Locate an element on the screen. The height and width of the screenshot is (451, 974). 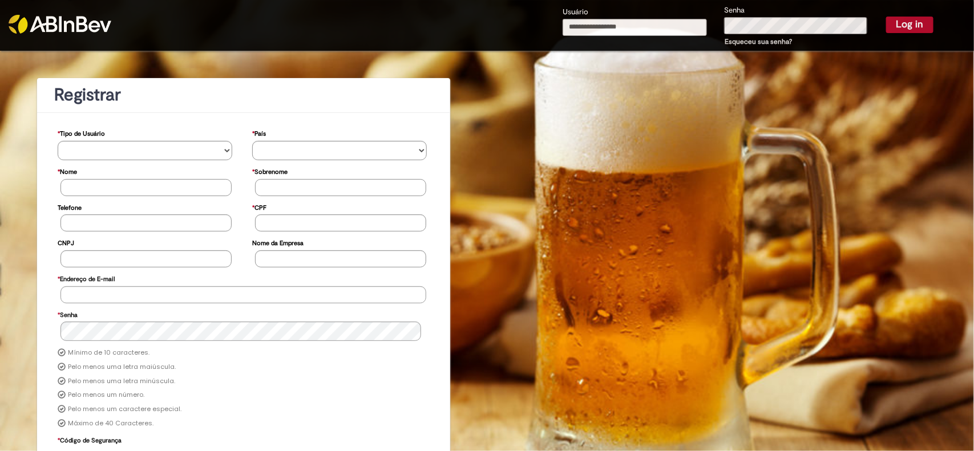
label: Nome da Empresa is located at coordinates (278, 242).